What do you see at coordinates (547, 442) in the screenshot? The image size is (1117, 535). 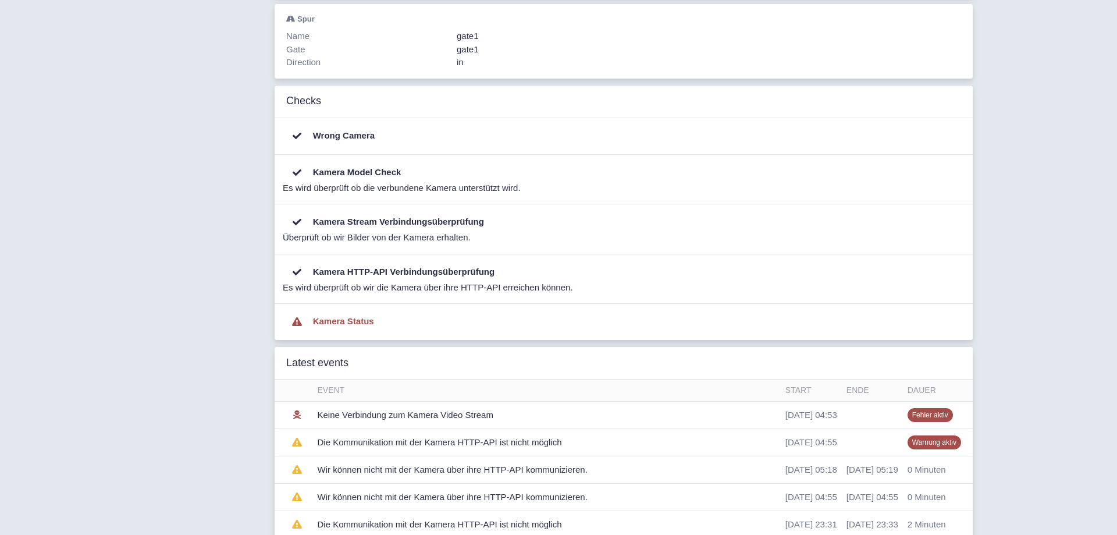 I see `td: Die Kommunikation mit der Kamera HTTP-API ist nicht möglich` at bounding box center [547, 442].